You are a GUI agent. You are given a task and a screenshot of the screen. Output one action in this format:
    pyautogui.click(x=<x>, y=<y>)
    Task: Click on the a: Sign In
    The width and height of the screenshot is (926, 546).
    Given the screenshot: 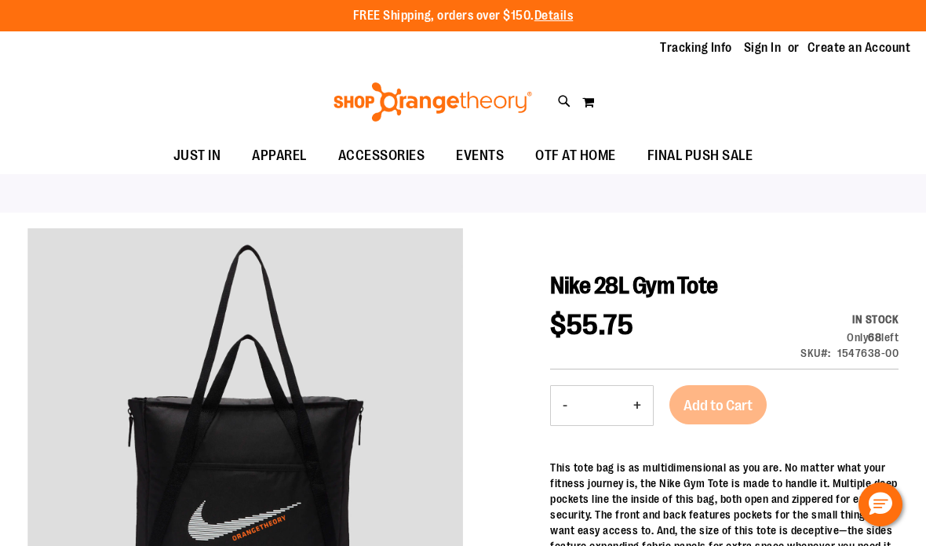 What is the action you would take?
    pyautogui.click(x=763, y=48)
    